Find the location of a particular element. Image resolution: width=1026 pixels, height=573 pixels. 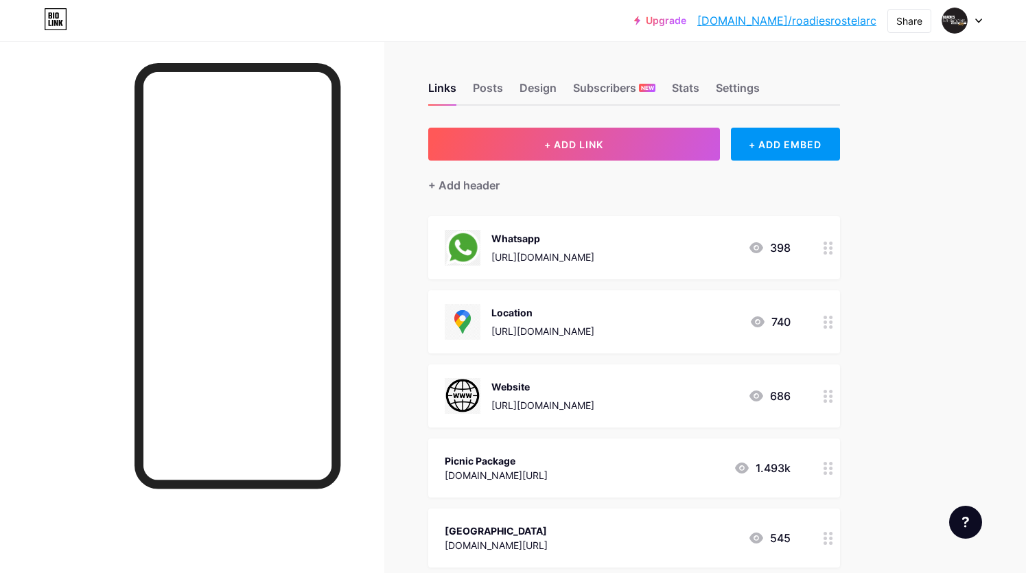

button: + ADD LINK is located at coordinates (574, 144).